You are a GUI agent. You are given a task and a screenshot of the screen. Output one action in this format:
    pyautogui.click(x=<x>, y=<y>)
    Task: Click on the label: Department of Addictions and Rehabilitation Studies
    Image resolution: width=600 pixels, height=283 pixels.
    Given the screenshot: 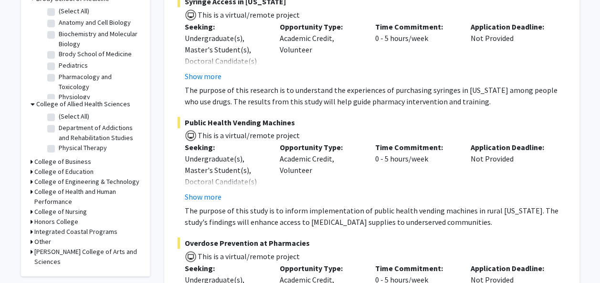 What is the action you would take?
    pyautogui.click(x=98, y=133)
    